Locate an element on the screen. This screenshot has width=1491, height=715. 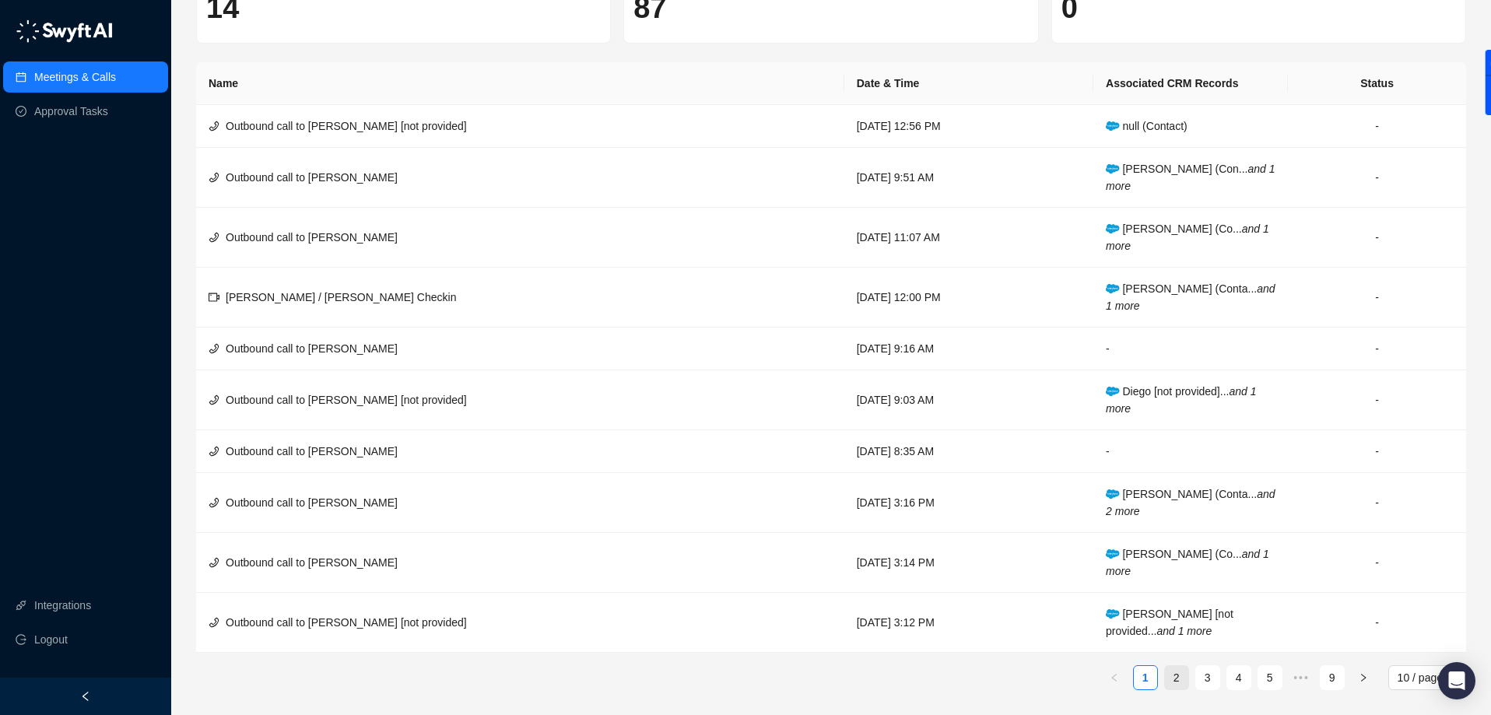
th: Name is located at coordinates (520, 83).